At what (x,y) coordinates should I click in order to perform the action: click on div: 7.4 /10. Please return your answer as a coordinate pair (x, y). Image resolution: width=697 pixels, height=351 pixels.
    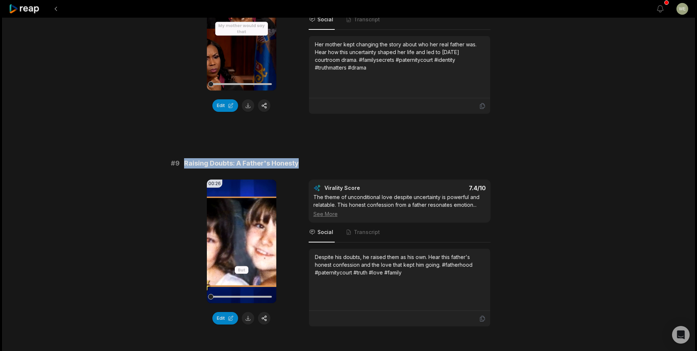
    Looking at the image, I should click on (446, 188).